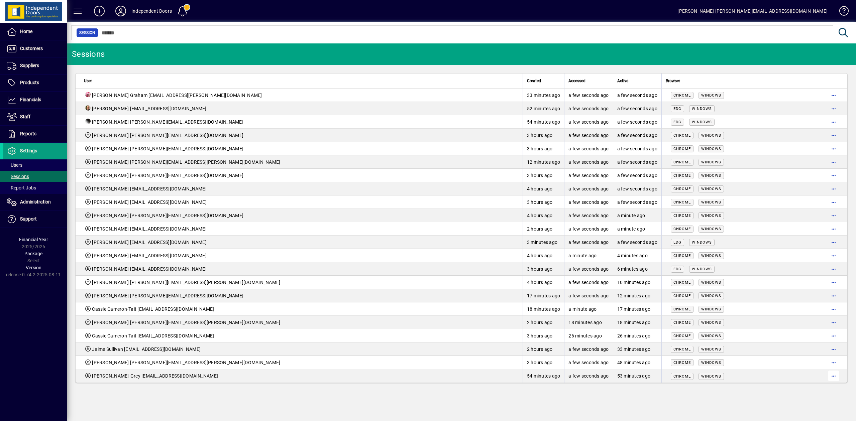  Describe the element at coordinates (33, 268) in the screenshot. I see `span: Version` at that location.